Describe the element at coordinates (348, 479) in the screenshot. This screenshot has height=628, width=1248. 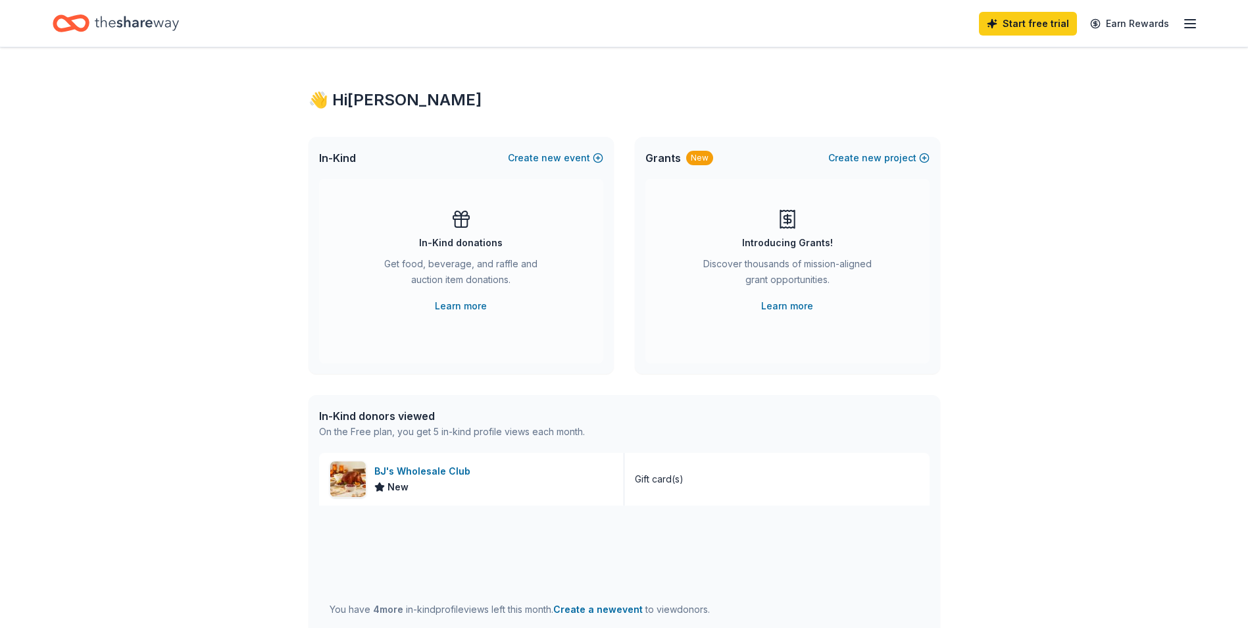
I see `img: Image for BJ's Wholesale Club` at that location.